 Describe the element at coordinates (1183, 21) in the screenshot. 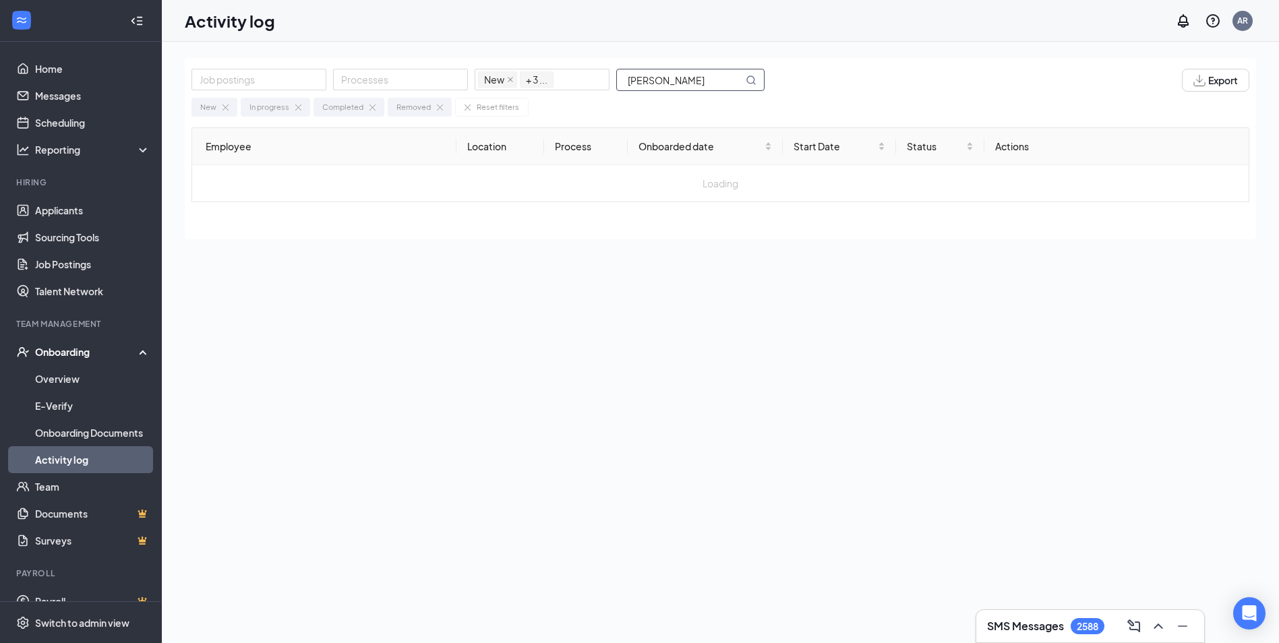

I see `svg: Notifications` at that location.